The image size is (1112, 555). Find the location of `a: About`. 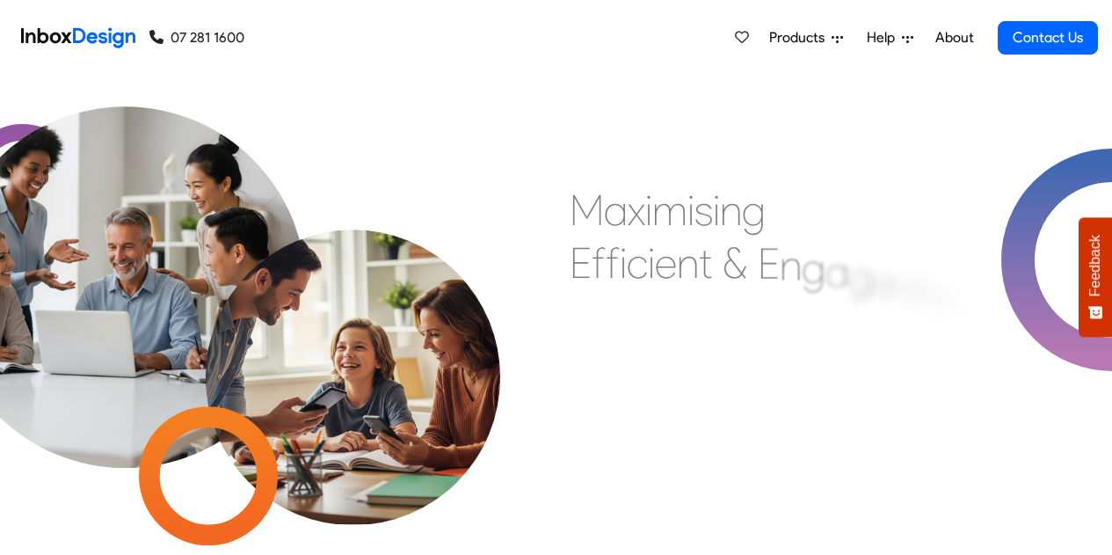

a: About is located at coordinates (954, 38).